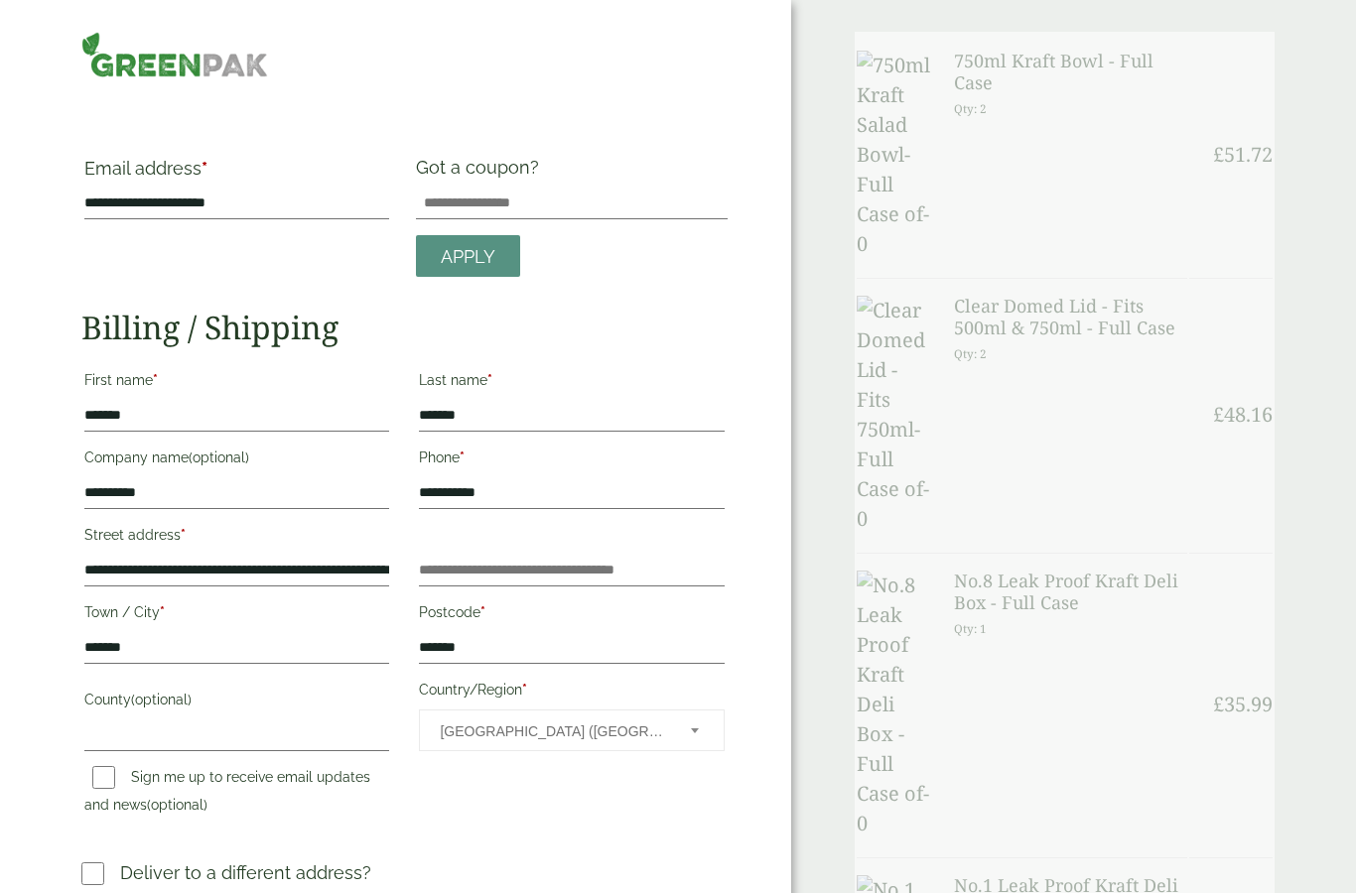  Describe the element at coordinates (236, 615) in the screenshot. I see `label: Town / City` at that location.